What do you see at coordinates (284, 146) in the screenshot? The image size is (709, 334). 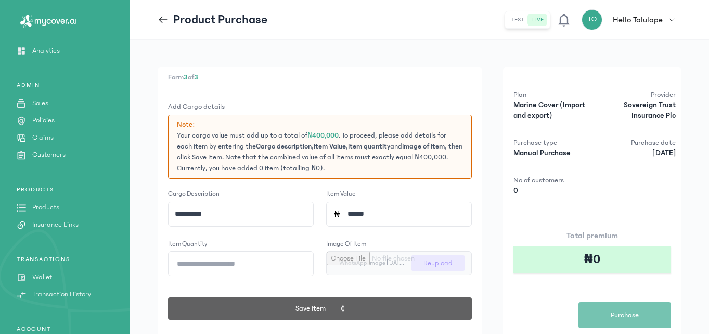 I see `span: Cargo description` at bounding box center [284, 146].